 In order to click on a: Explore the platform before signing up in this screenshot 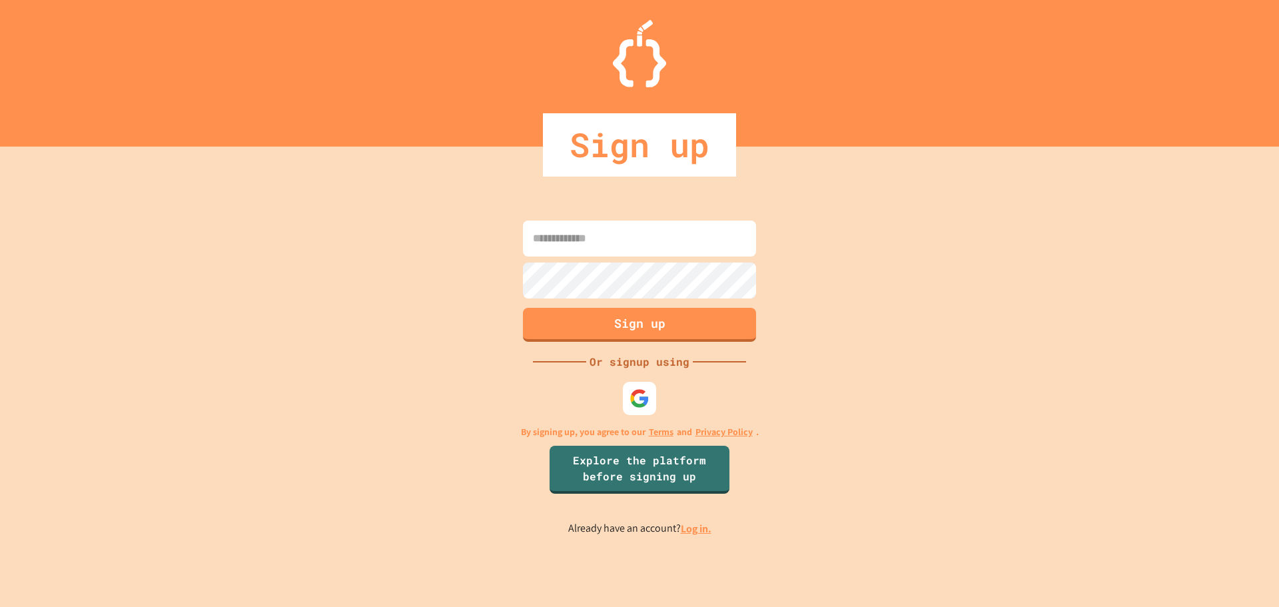, I will do `click(639, 470)`.